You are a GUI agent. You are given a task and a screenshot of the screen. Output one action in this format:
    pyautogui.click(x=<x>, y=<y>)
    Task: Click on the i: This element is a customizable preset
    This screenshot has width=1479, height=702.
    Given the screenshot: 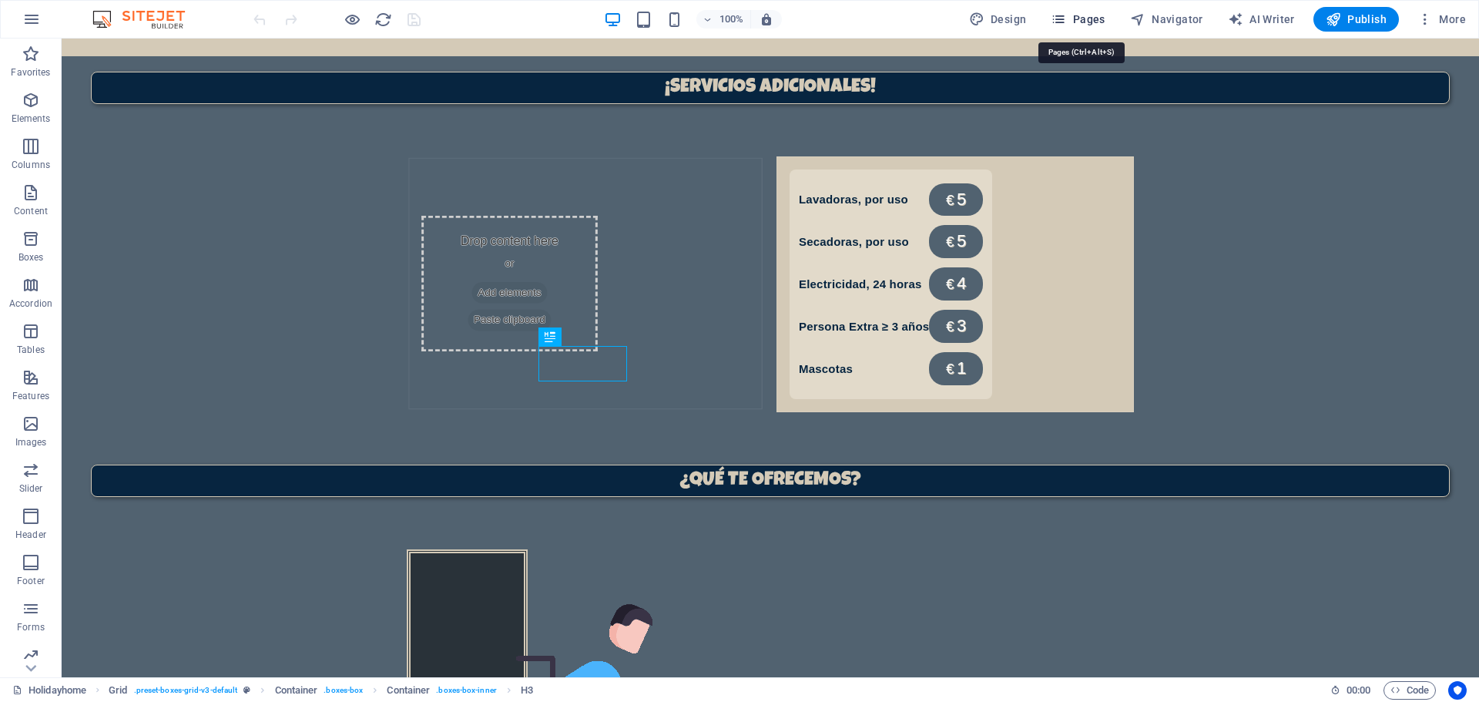 What is the action you would take?
    pyautogui.click(x=246, y=689)
    